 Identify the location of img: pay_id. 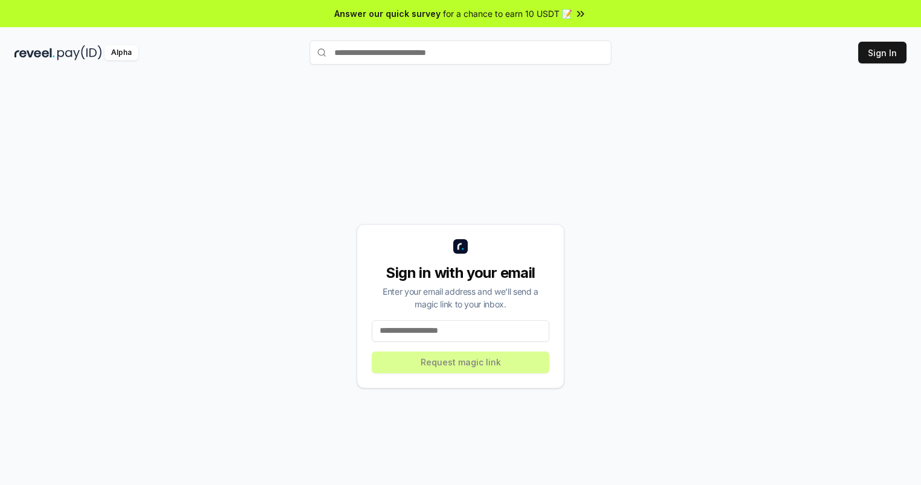
(80, 53).